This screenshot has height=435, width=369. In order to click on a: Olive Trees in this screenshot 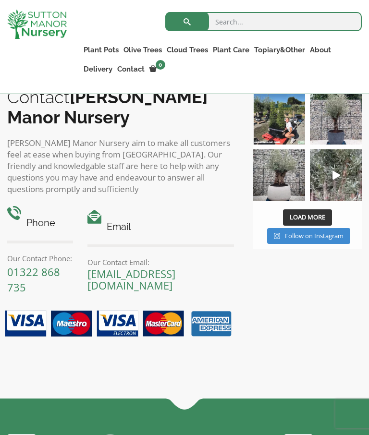, I will do `click(143, 50)`.